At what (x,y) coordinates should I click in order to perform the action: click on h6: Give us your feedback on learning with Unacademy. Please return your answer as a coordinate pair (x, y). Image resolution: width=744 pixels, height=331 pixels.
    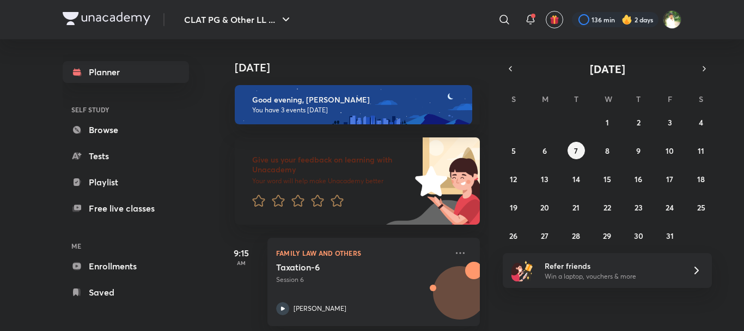
    Looking at the image, I should click on (332, 164).